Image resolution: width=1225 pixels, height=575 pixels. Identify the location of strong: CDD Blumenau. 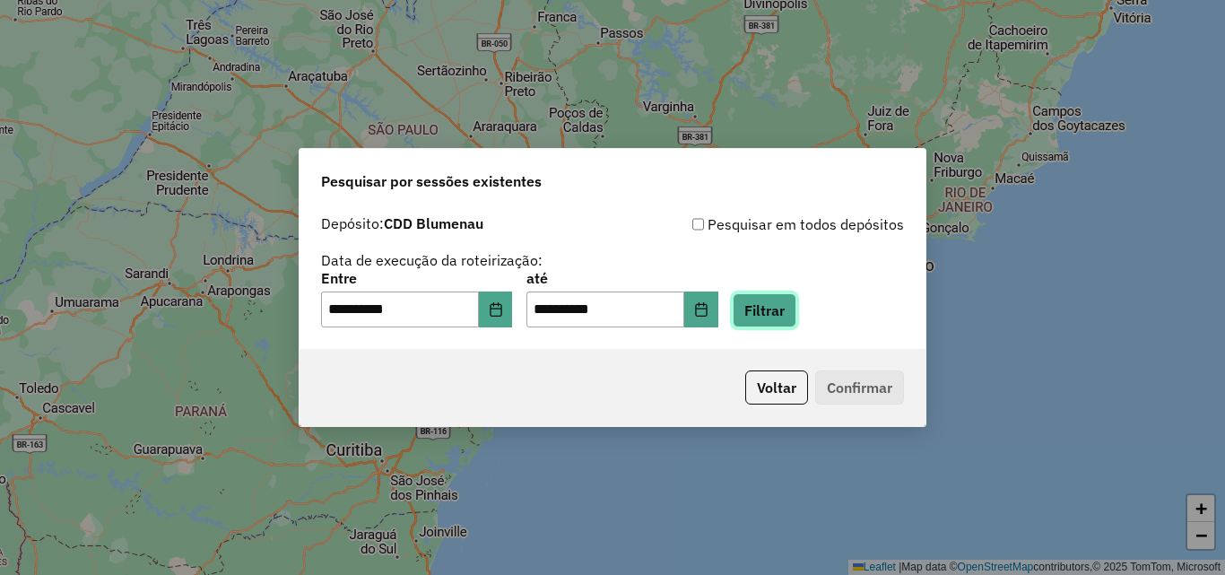
(433, 223).